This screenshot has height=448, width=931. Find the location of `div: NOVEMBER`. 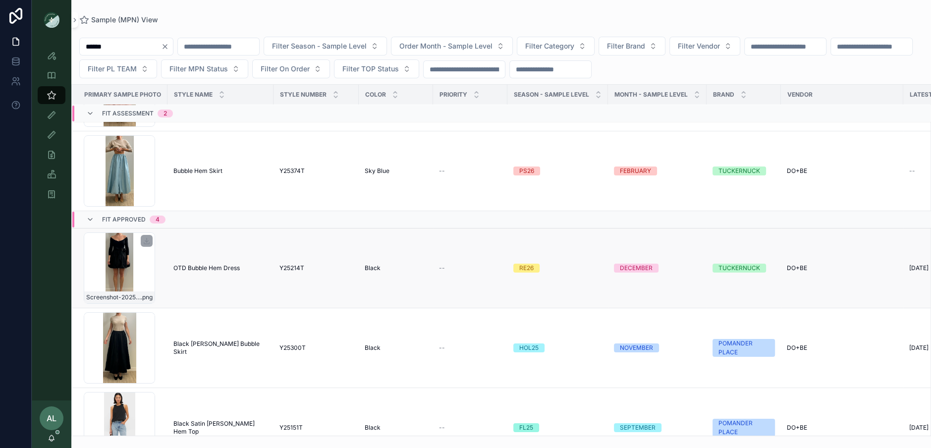

div: NOVEMBER is located at coordinates (636, 348).